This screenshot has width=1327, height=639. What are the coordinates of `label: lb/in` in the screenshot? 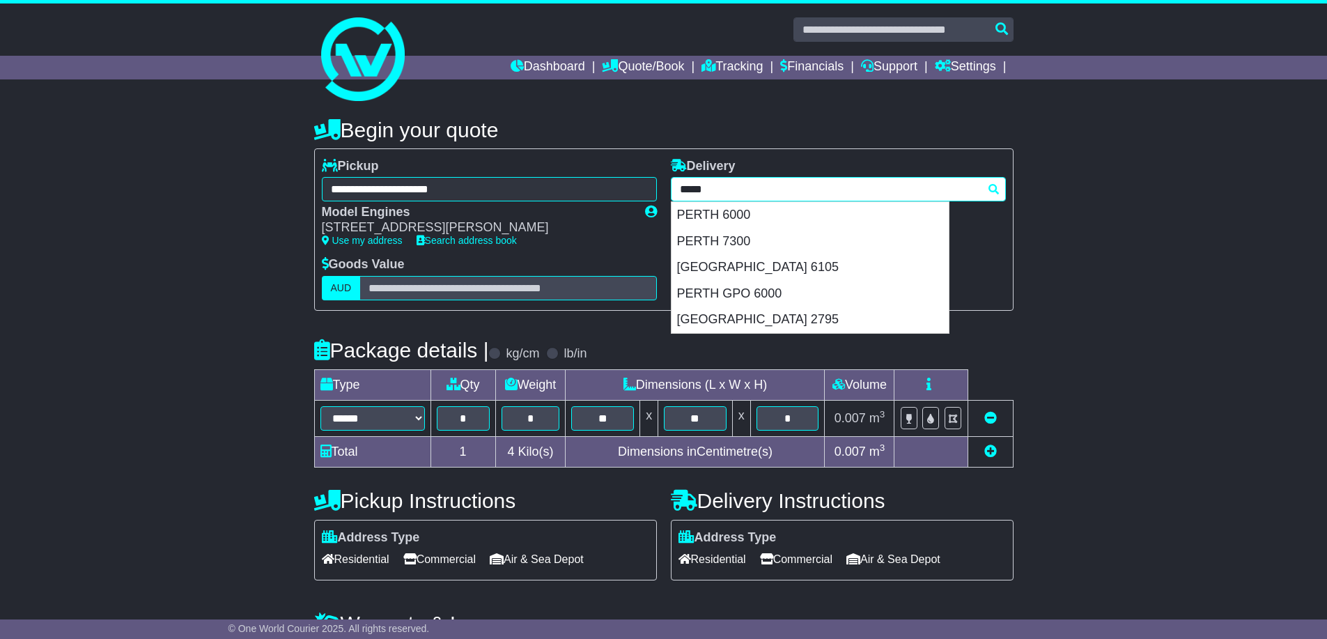 It's located at (575, 354).